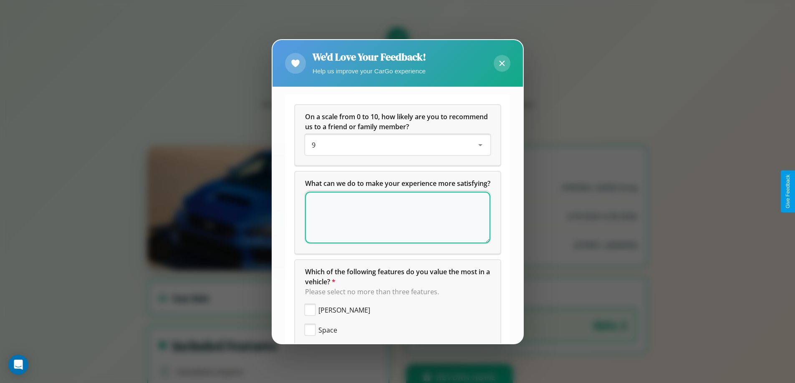 The height and width of the screenshot is (383, 795). I want to click on p: Help us improve your CarGo experience, so click(369, 71).